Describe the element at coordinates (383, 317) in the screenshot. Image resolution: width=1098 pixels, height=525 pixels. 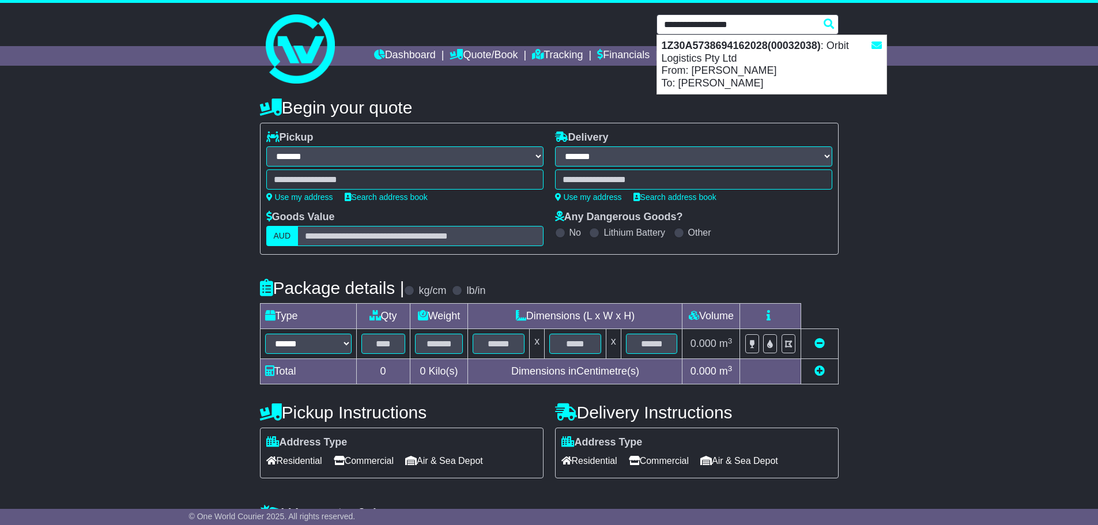
I see `td: Qty` at that location.